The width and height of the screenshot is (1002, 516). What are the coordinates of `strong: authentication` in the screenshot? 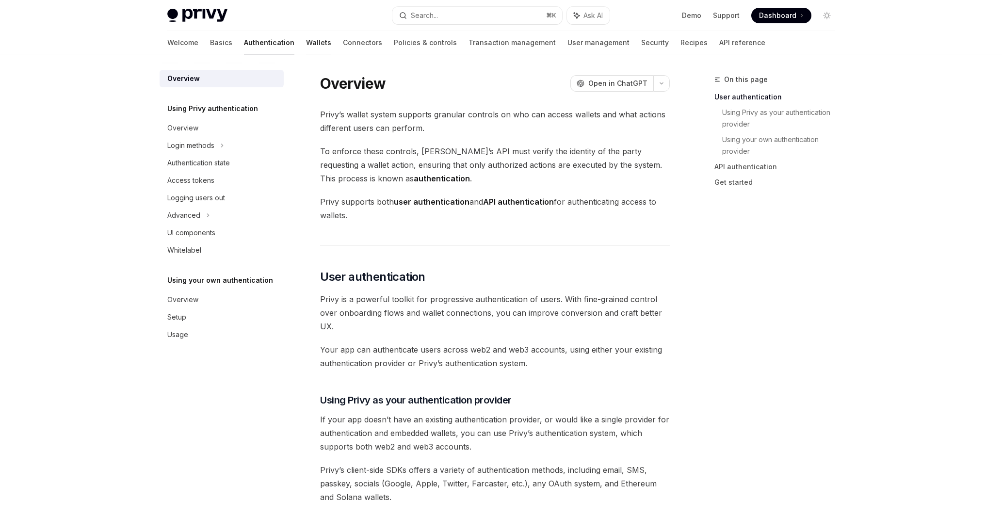 It's located at (442, 178).